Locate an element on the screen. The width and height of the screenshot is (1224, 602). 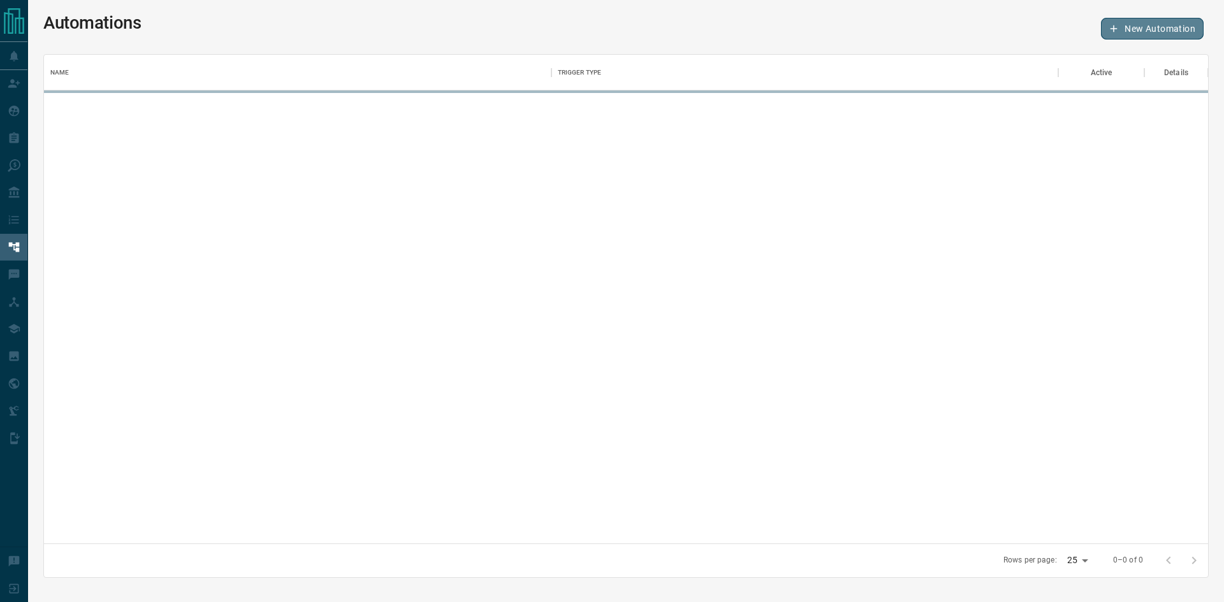
h1: Automations is located at coordinates (92, 23).